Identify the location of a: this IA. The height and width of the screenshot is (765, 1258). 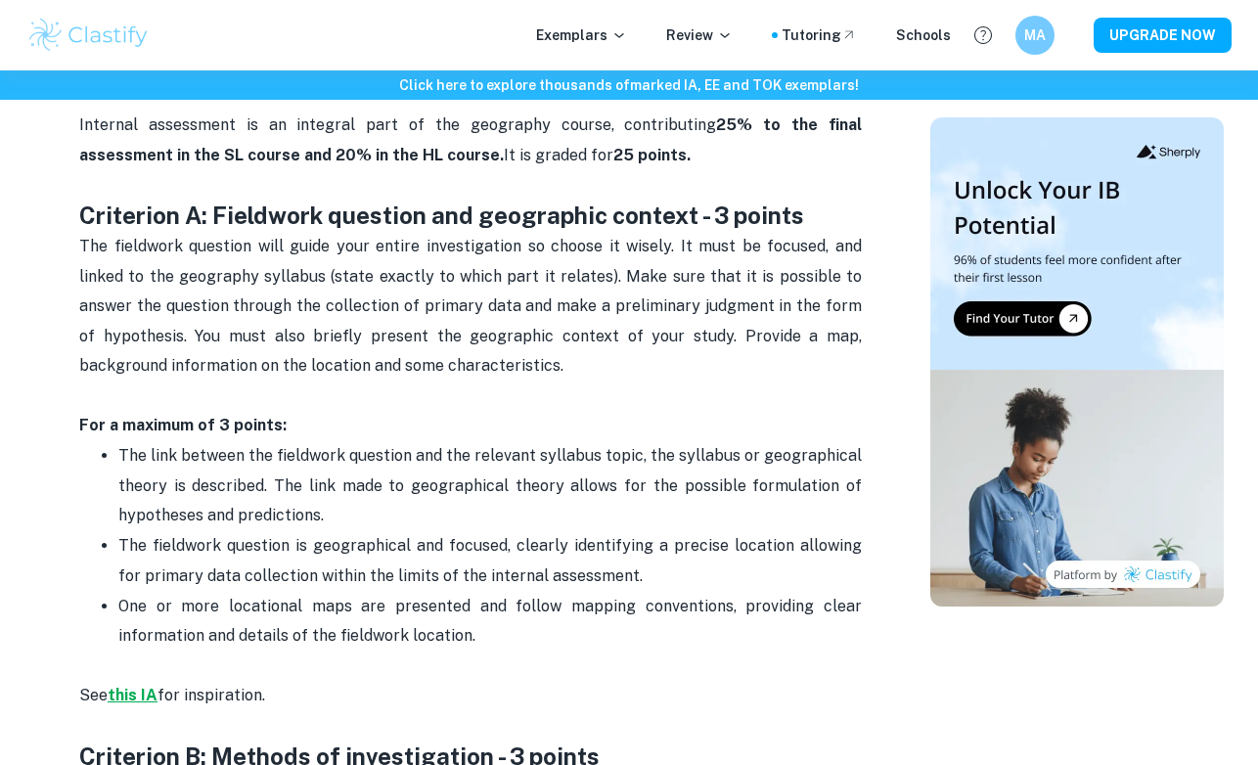
(132, 694).